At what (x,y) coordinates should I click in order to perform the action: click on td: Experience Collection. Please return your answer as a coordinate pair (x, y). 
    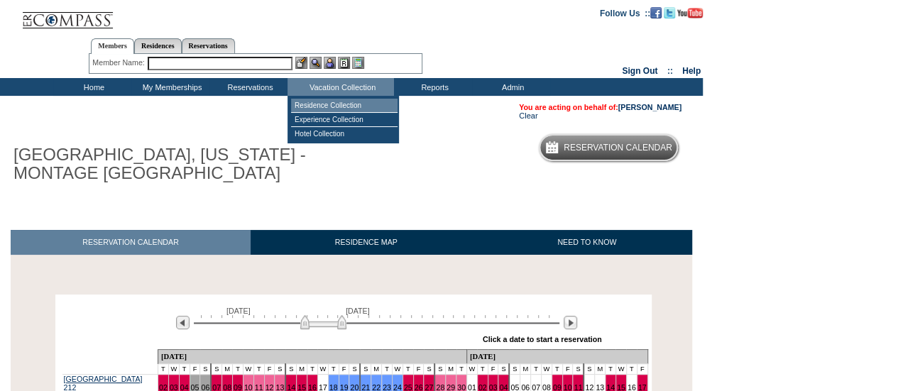
    Looking at the image, I should click on (344, 120).